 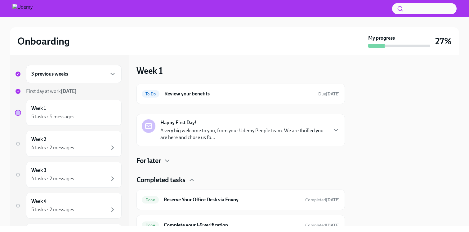 What do you see at coordinates (232, 226) in the screenshot?
I see `h6: Complete your I-9 verification` at bounding box center [232, 226].